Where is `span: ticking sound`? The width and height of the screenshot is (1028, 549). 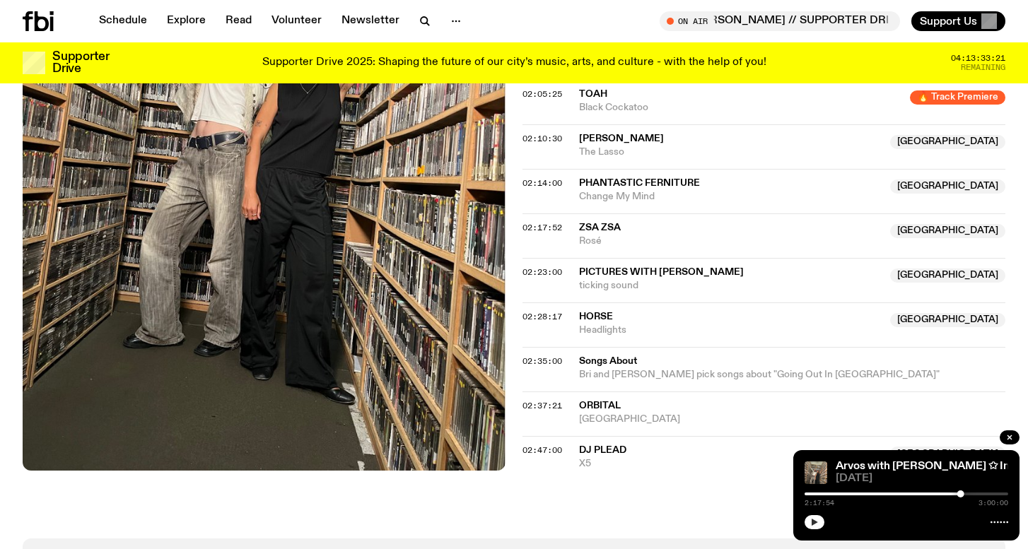
span: ticking sound is located at coordinates (730, 286).